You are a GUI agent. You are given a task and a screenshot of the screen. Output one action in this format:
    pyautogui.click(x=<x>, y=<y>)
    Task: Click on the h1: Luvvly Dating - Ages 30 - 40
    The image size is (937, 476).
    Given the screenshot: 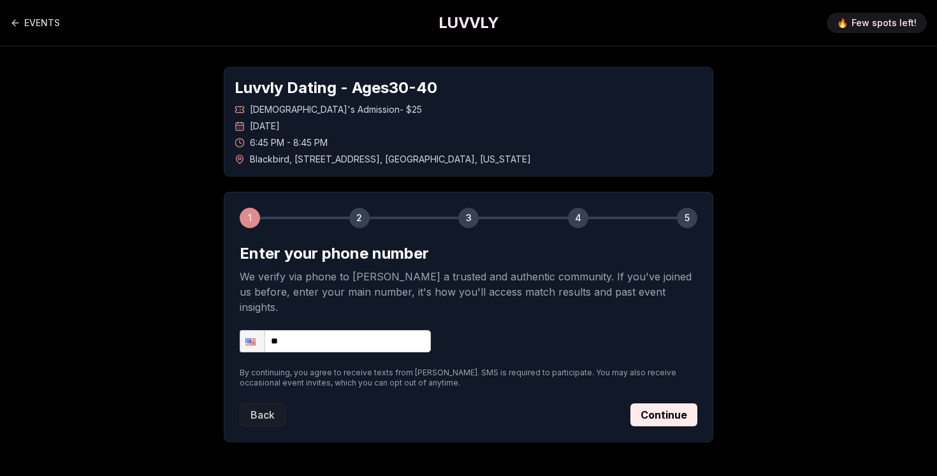 What is the action you would take?
    pyautogui.click(x=469, y=88)
    